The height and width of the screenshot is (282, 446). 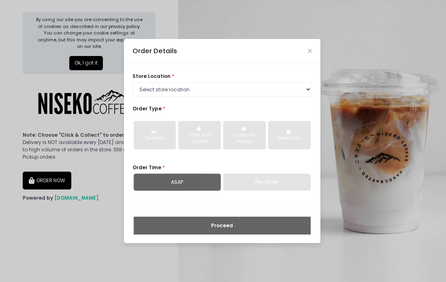 What do you see at coordinates (199, 138) in the screenshot?
I see `div: Click and Collect` at bounding box center [199, 138].